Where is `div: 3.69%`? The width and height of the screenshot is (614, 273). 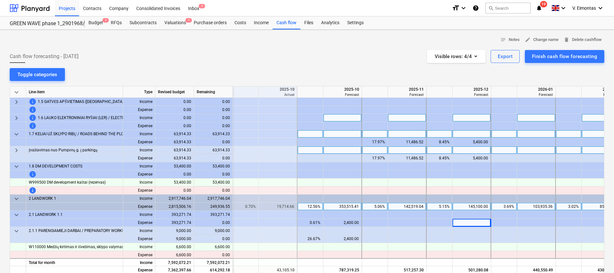
div: 3.69% is located at coordinates (504, 207).